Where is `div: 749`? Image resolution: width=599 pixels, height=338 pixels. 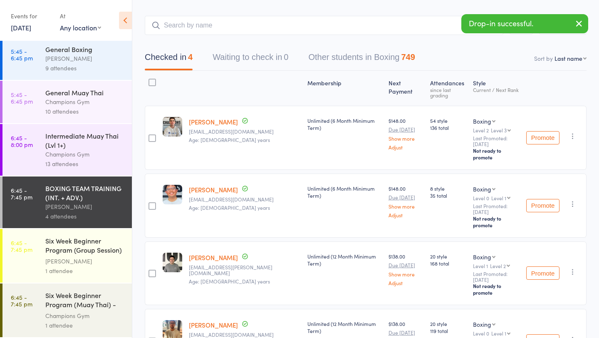
div: 749 is located at coordinates (408, 57).